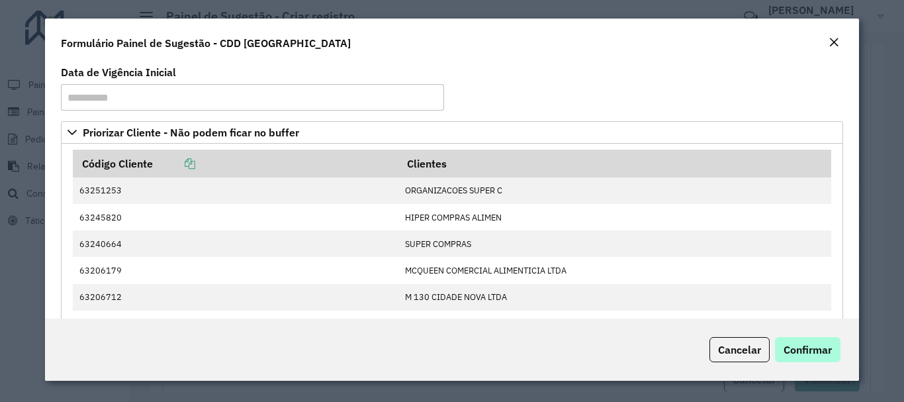 Image resolution: width=904 pixels, height=402 pixels. I want to click on td: MCQUEEN COMERCIAL ALIMENTICIA LTDA, so click(614, 270).